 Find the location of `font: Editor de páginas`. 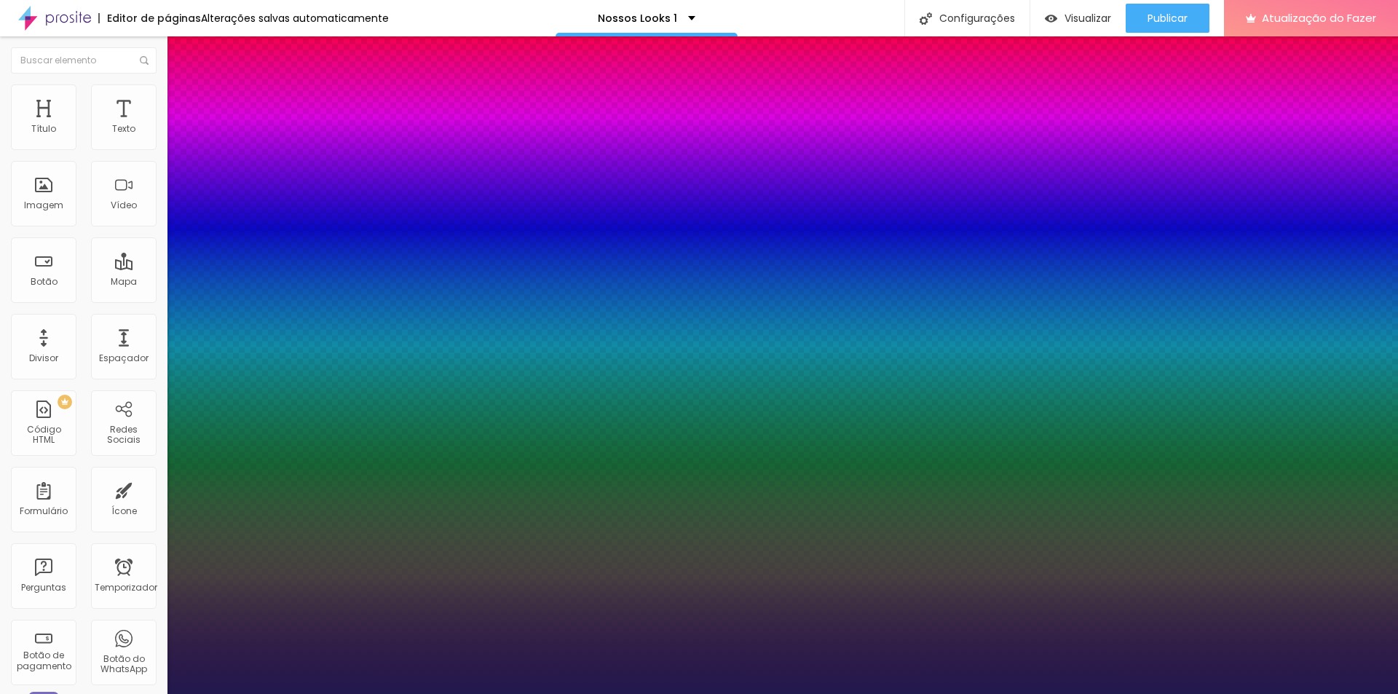

font: Editor de páginas is located at coordinates (154, 18).